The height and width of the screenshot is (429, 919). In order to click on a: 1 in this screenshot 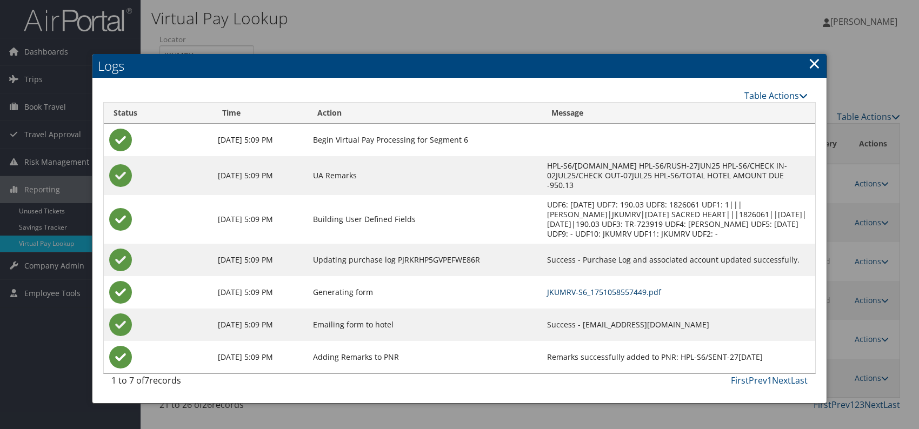, I will do `click(769, 380)`.